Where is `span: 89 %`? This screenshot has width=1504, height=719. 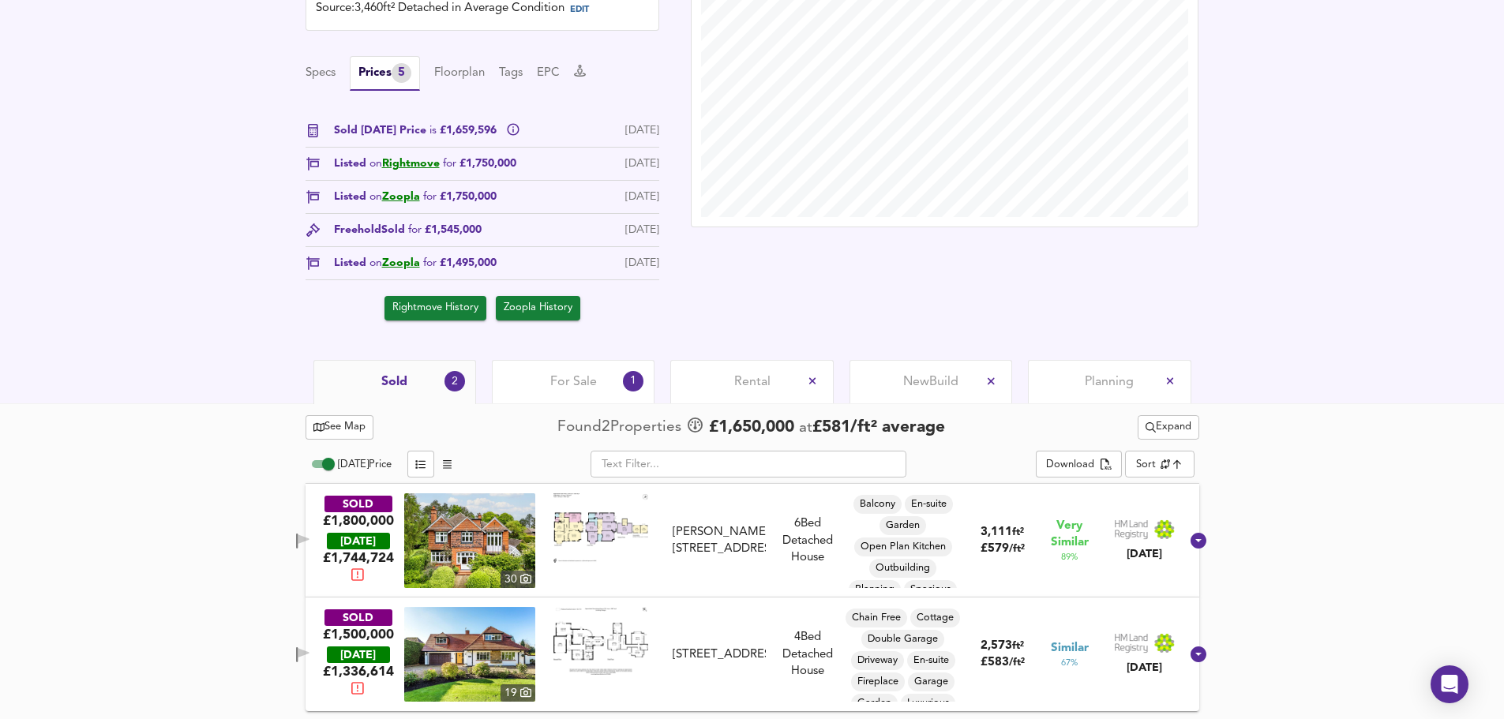
span: 89 % is located at coordinates (1069, 557).